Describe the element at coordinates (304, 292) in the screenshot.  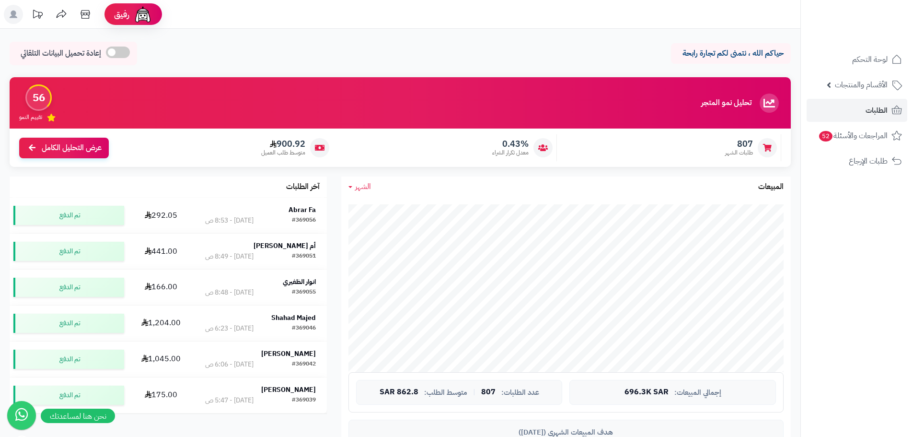
I see `div: #369055` at that location.